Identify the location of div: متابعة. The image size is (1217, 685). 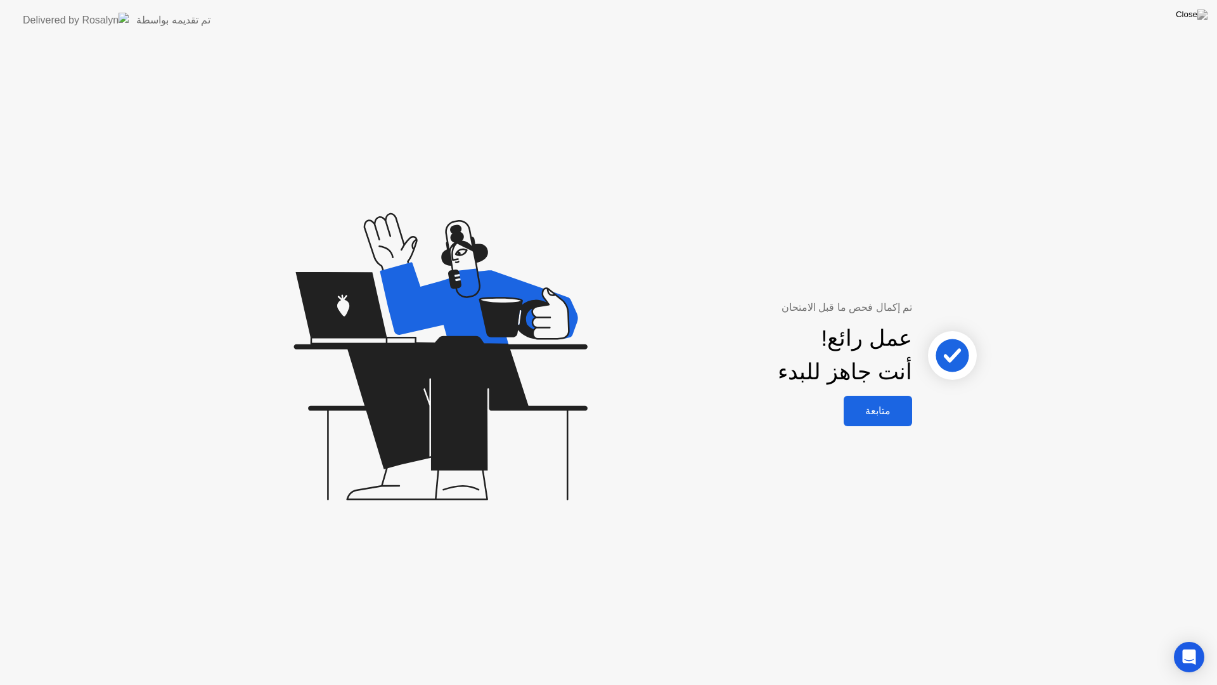
(878, 410).